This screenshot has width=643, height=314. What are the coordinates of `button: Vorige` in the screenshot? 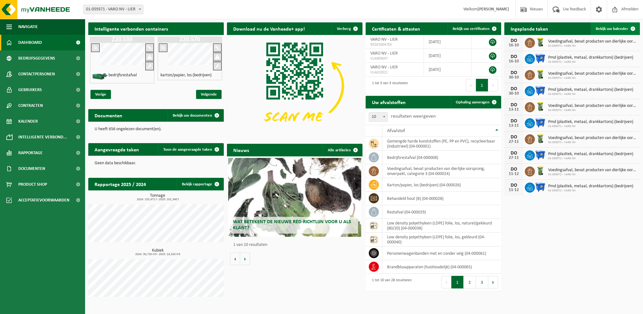 It's located at (235, 259).